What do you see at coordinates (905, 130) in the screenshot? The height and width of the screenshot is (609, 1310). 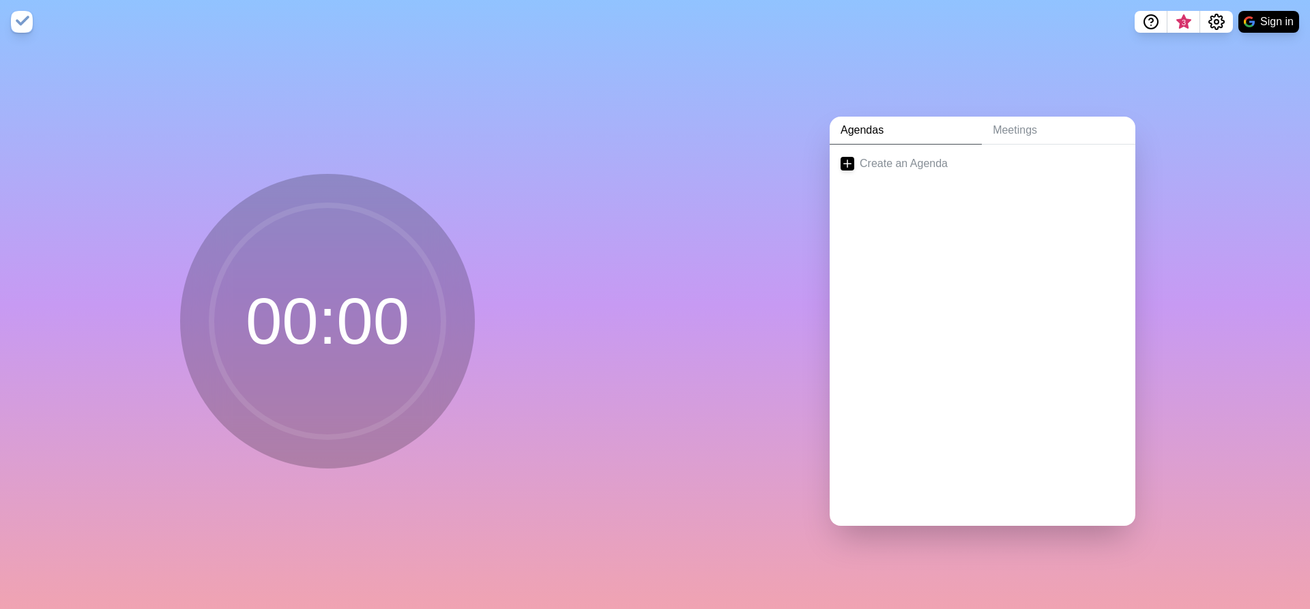 I see `a: Agendas` at bounding box center [905, 130].